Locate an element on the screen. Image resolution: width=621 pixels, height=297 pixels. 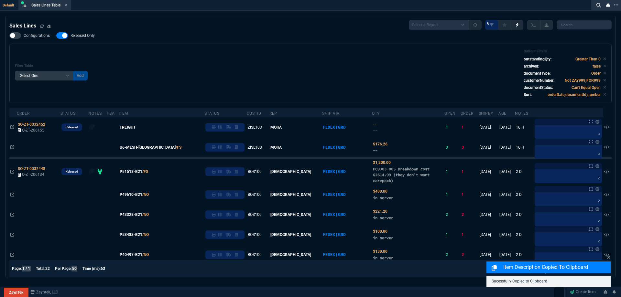
td: 16 H is located at coordinates (524, 148).